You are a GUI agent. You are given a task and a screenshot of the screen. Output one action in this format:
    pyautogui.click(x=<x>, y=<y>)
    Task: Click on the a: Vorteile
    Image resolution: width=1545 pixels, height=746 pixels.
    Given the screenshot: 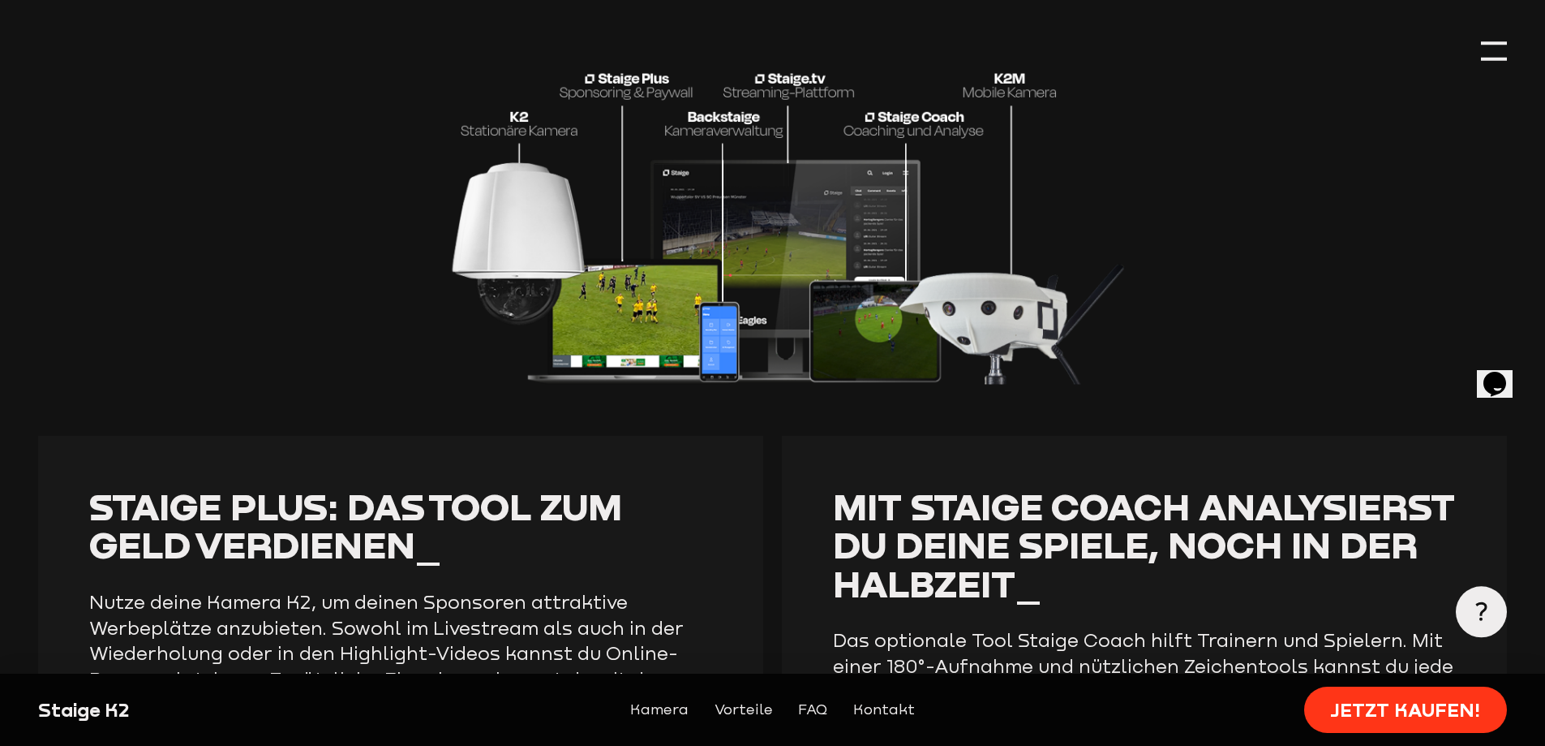 What is the action you would take?
    pyautogui.click(x=744, y=710)
    